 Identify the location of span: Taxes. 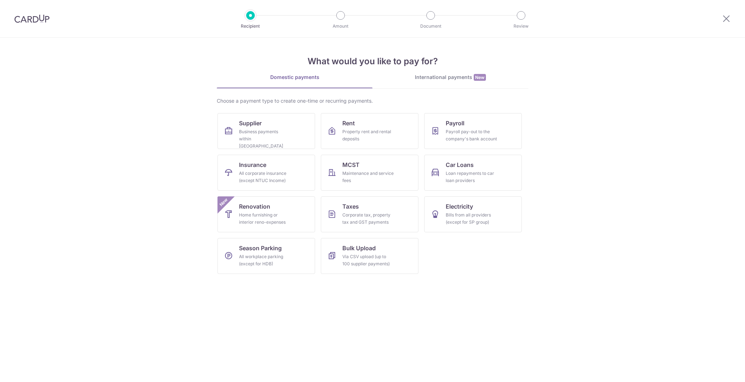
(351, 206).